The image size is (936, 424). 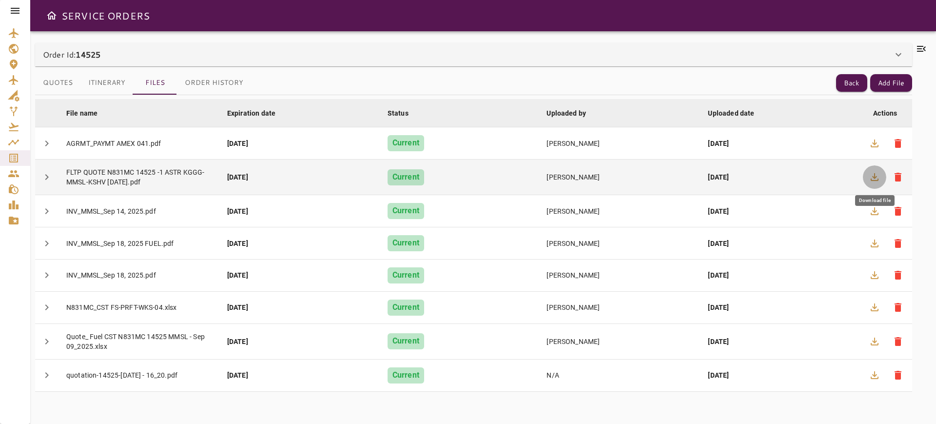 What do you see at coordinates (155, 83) in the screenshot?
I see `button: Files` at bounding box center [155, 83].